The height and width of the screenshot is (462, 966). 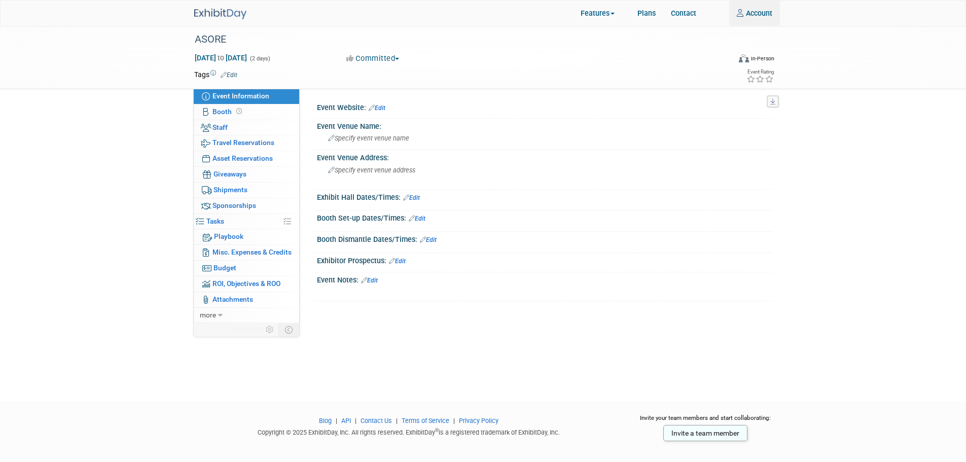 What do you see at coordinates (243, 143) in the screenshot?
I see `span: Travel Reservations` at bounding box center [243, 143].